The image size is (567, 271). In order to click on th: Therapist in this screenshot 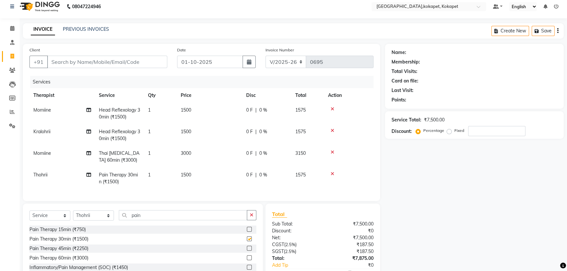, I will do `click(62, 95)`.